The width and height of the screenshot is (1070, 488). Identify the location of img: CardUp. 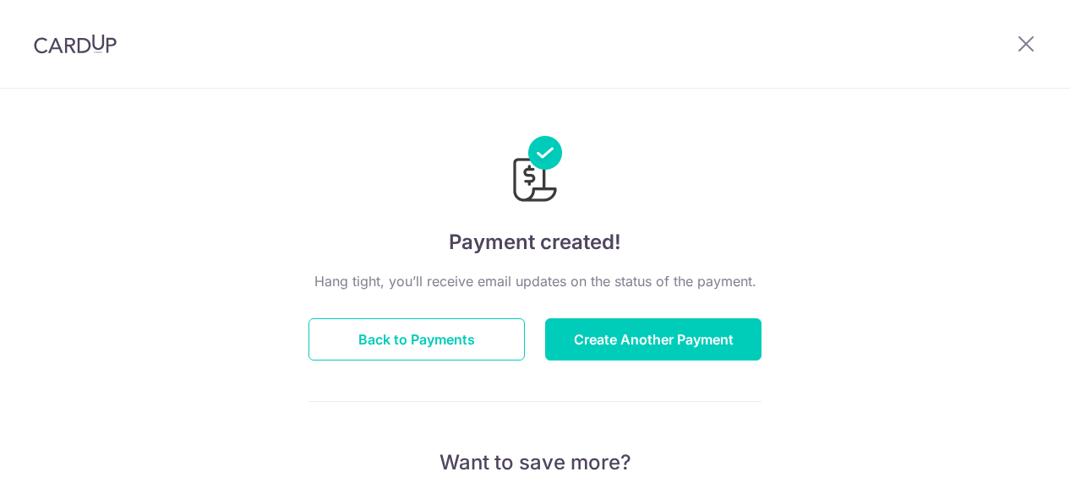
(75, 44).